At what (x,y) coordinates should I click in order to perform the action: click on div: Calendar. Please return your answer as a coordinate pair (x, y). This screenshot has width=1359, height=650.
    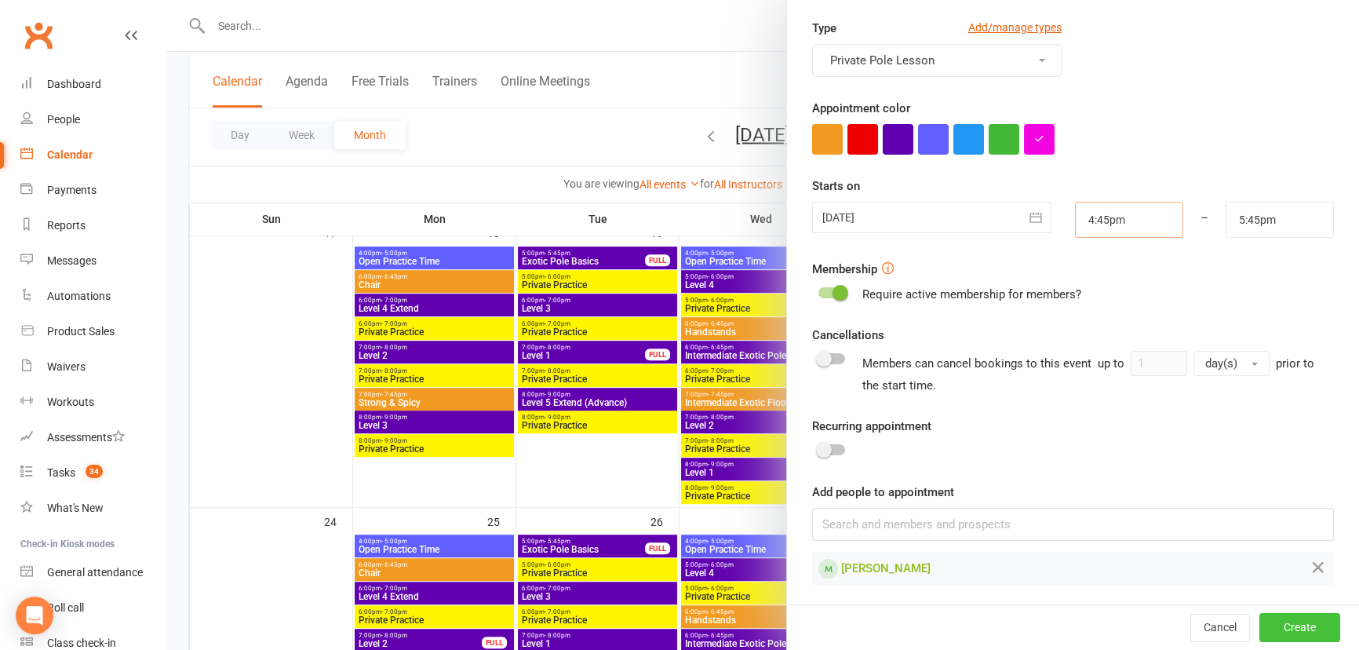
    Looking at the image, I should click on (70, 155).